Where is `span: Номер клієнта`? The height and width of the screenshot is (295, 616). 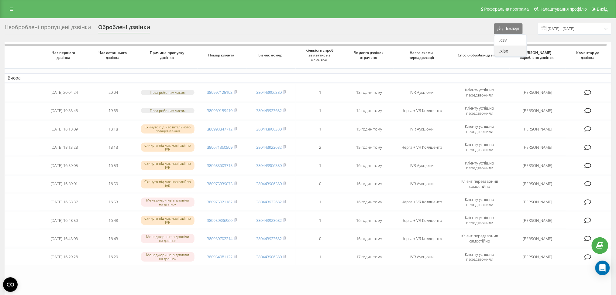
span: Номер клієнта is located at coordinates (222, 55).